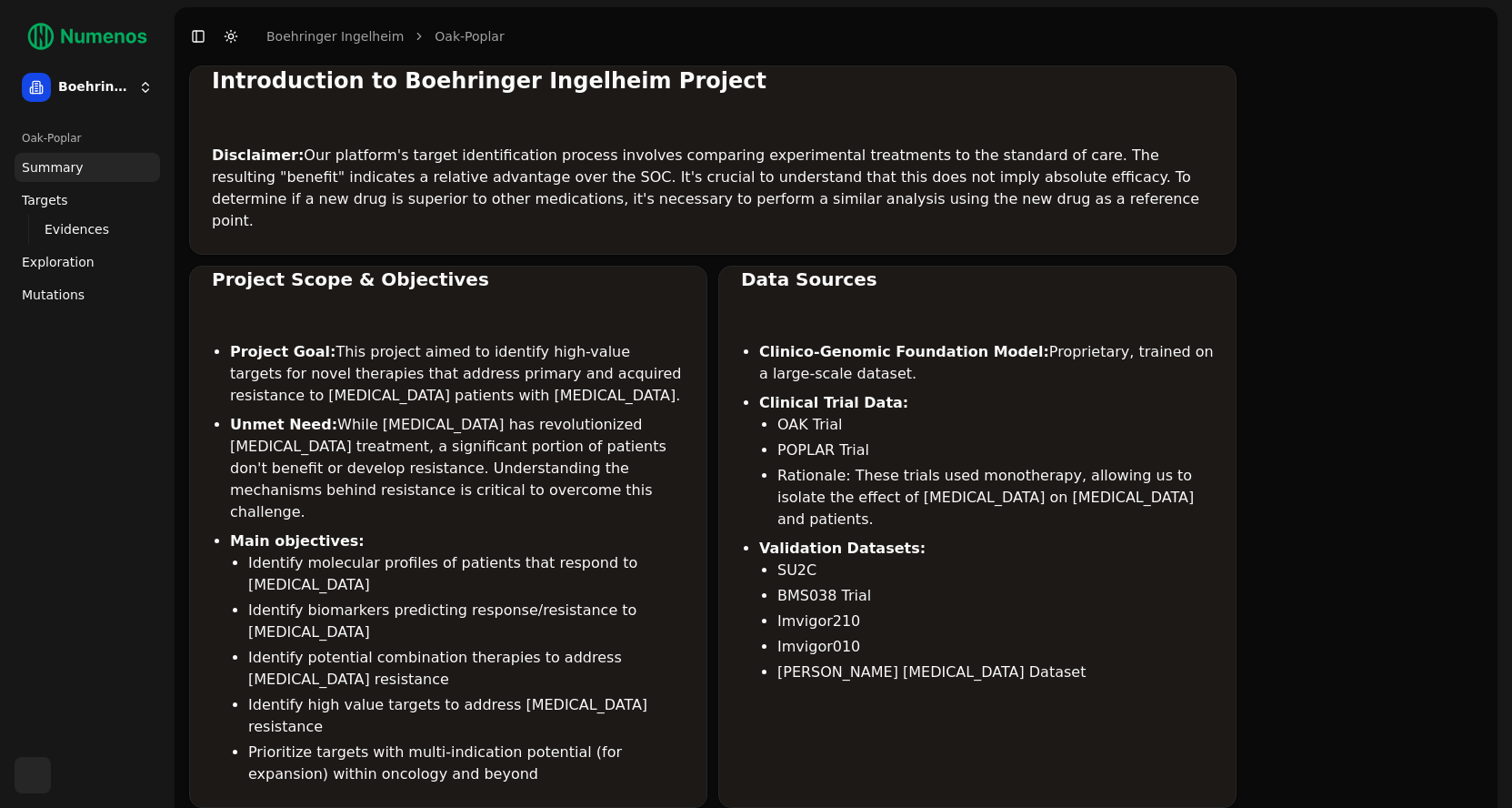  Describe the element at coordinates (458, 374) in the screenshot. I see `li: This project aimed to identify high-value targets for novel therapies that address primary and ac...` at that location.